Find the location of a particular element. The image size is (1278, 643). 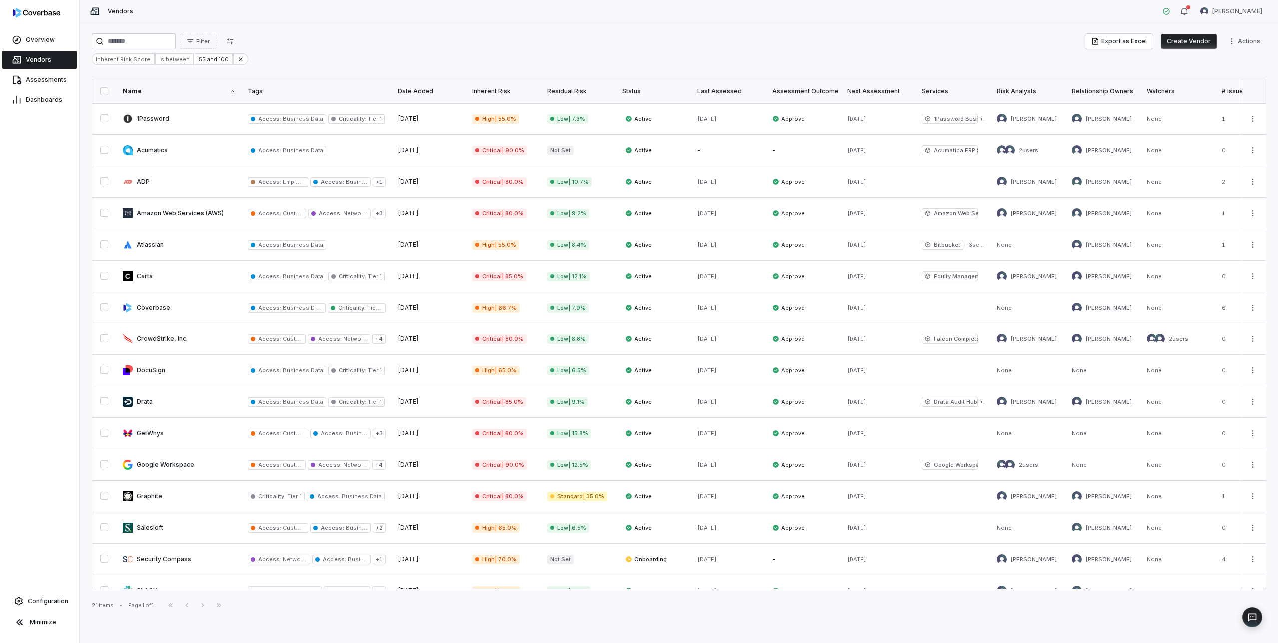

img: Paul Turner avatar is located at coordinates (1077, 182).